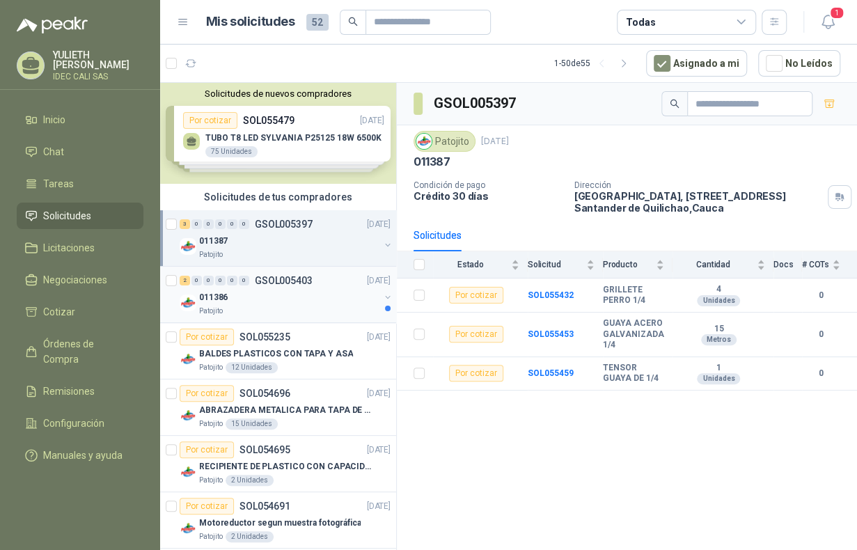 The width and height of the screenshot is (857, 550). I want to click on p: BALDES PLASTICOS CON TAPA Y ASA, so click(276, 353).